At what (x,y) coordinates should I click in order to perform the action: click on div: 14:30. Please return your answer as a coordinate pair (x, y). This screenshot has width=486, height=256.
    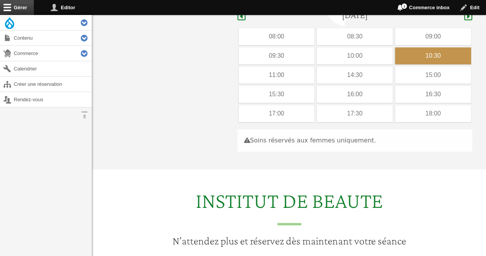
    Looking at the image, I should click on (355, 75).